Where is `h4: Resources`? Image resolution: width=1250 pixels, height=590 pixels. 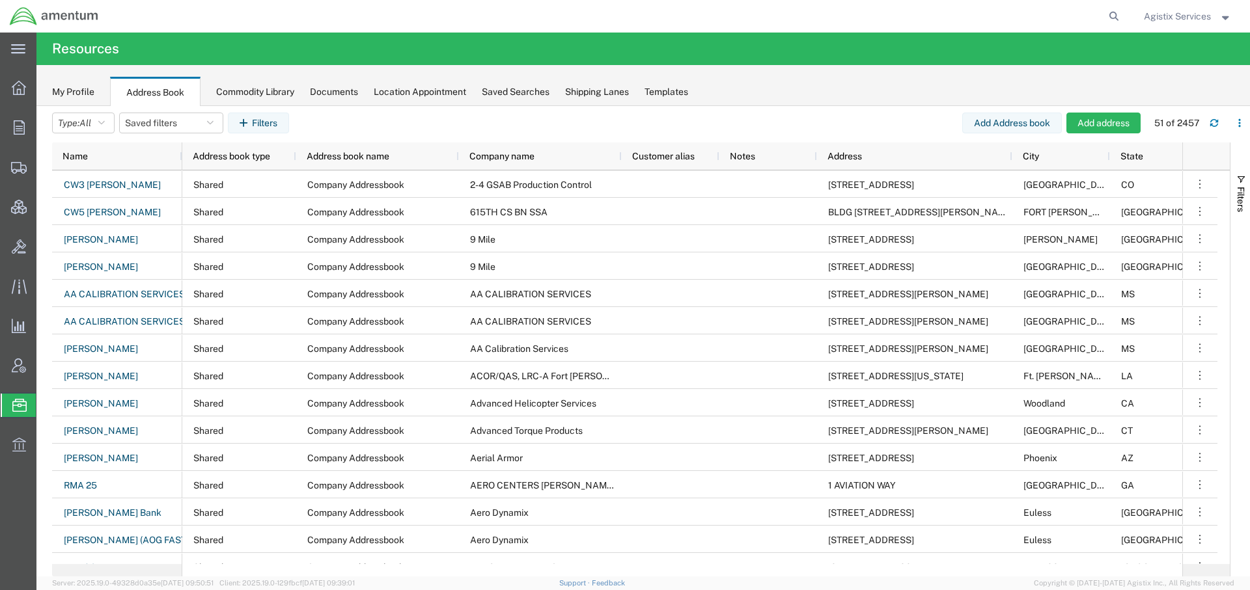 h4: Resources is located at coordinates (85, 49).